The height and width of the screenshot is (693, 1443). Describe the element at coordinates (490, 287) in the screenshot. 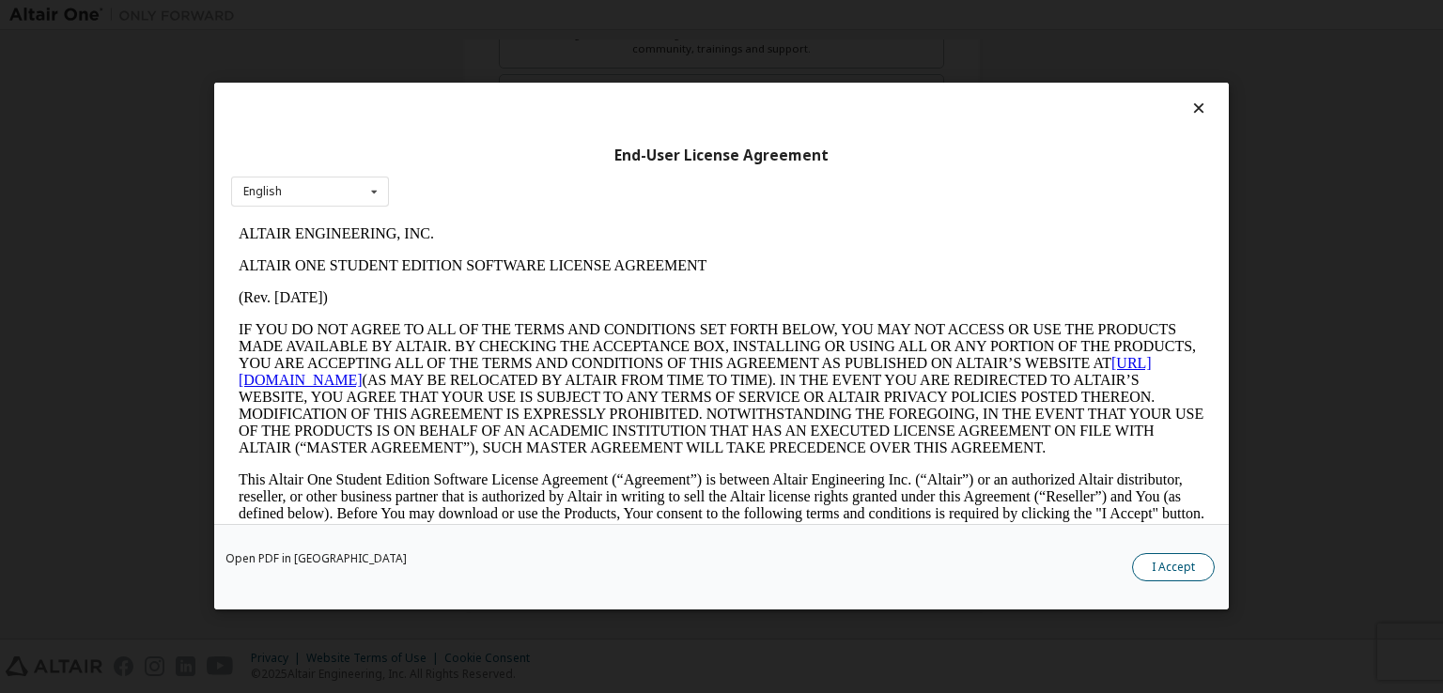

I see `p: This Altair One Student Edition Software License Agreement (“Agreement”) is between Altair Engine...` at that location.